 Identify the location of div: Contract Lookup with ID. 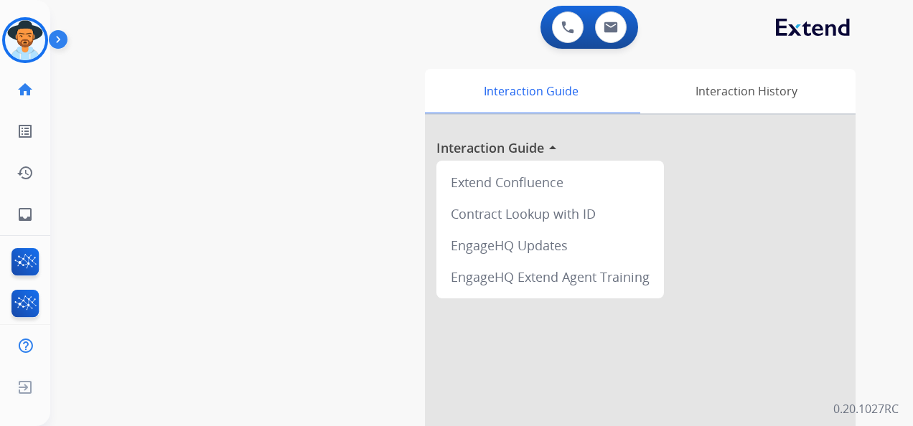
(550, 214).